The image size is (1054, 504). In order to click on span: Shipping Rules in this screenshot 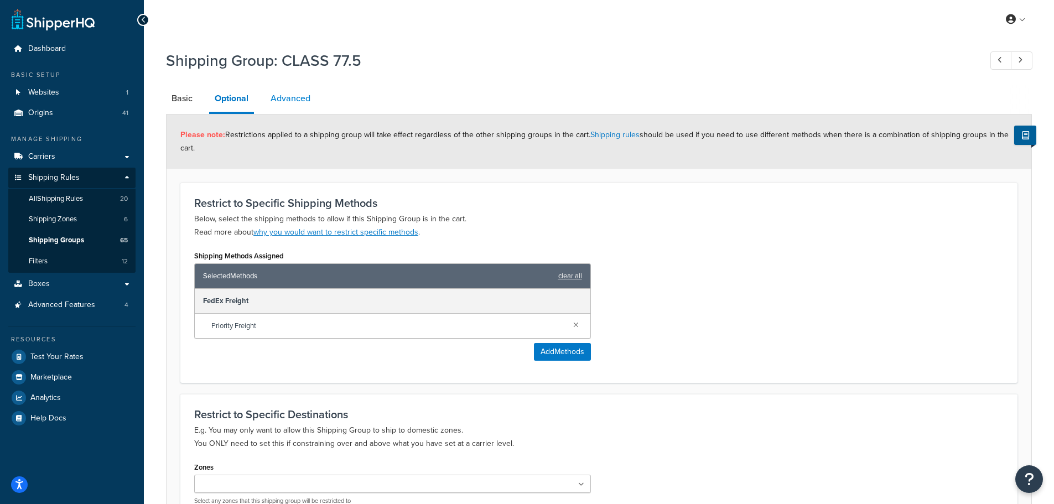, I will do `click(54, 178)`.